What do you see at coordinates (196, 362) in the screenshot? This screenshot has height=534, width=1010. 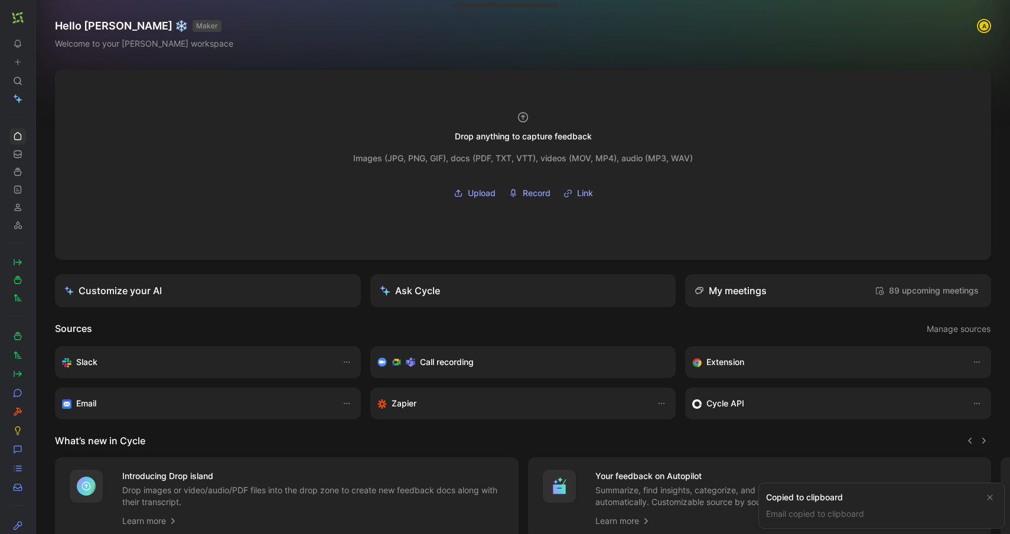 I see `div: Sync your customers, send feedback and get updates in Slack` at bounding box center [196, 362].